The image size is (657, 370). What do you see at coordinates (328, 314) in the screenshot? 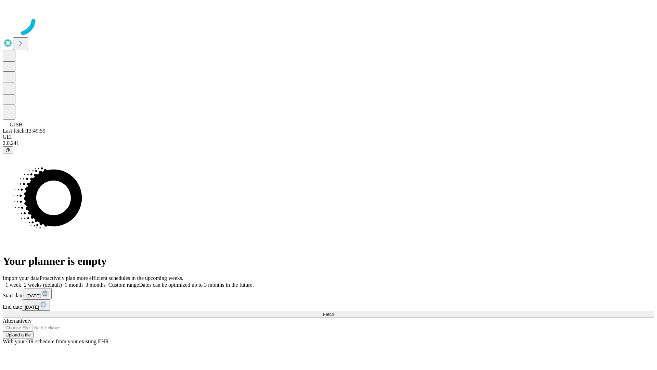
I see `span: Fetch` at bounding box center [328, 314].